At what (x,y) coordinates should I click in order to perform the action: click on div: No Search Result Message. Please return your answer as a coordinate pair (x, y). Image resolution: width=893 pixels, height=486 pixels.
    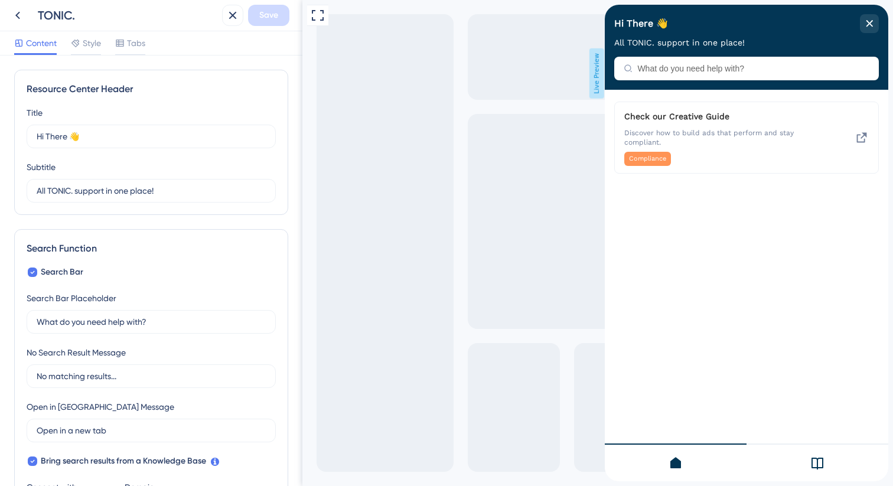
    Looking at the image, I should click on (76, 353).